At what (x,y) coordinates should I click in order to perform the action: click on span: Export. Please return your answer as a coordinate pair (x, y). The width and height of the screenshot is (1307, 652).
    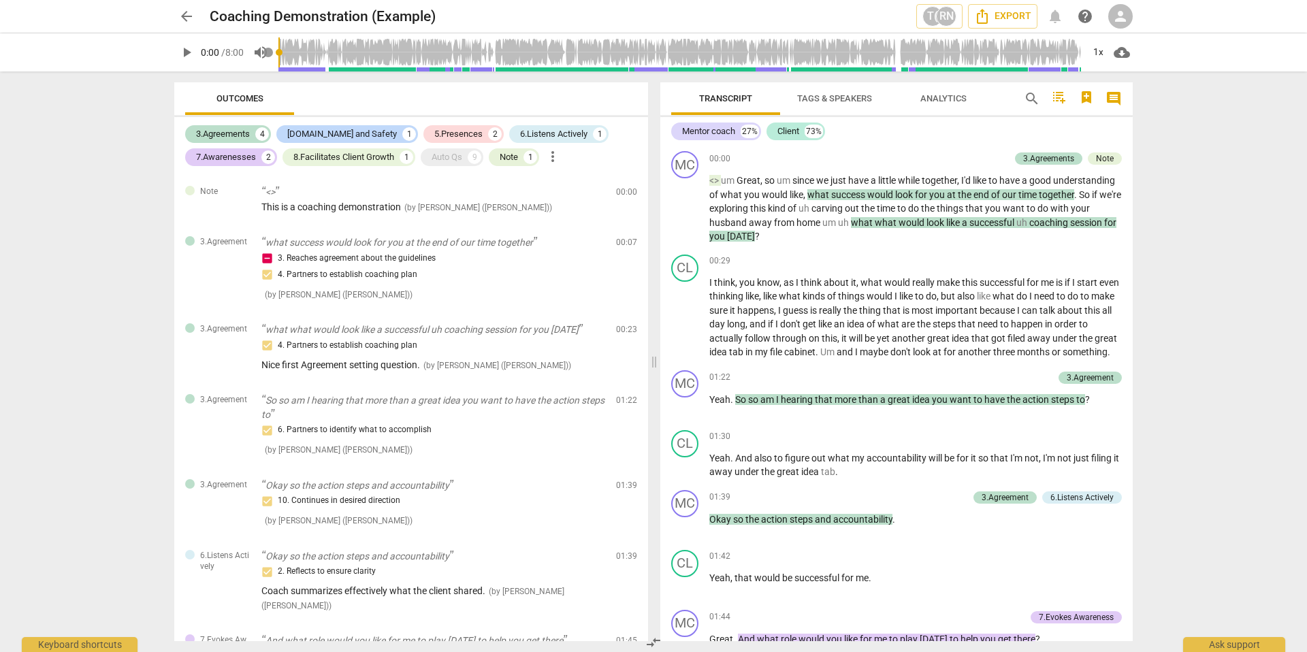
    Looking at the image, I should click on (1003, 16).